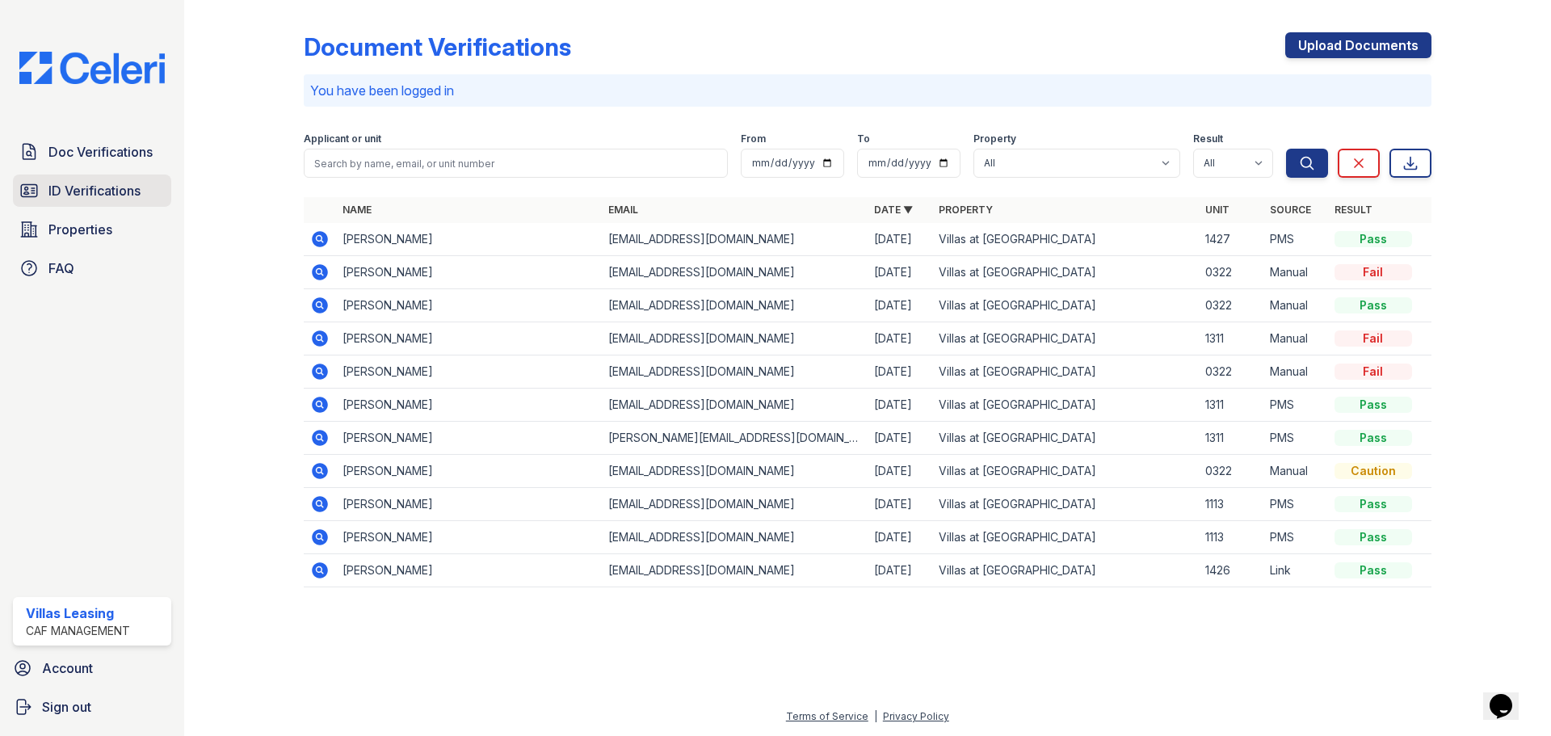  I want to click on a: Source, so click(1290, 209).